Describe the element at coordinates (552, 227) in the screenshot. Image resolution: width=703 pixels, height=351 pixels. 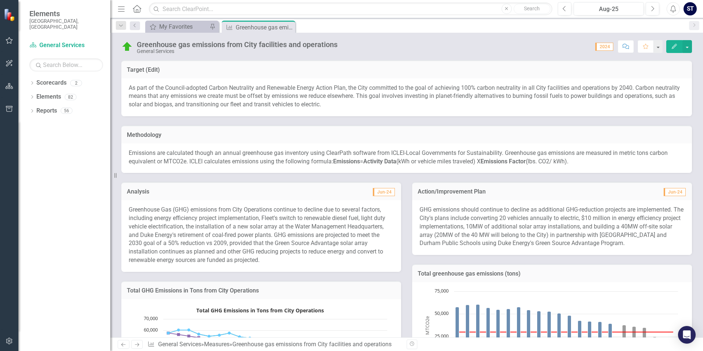
I see `p: GHG emissions should continue to decline as additional GHG-reduction projects are implemented. Th...` at that location.